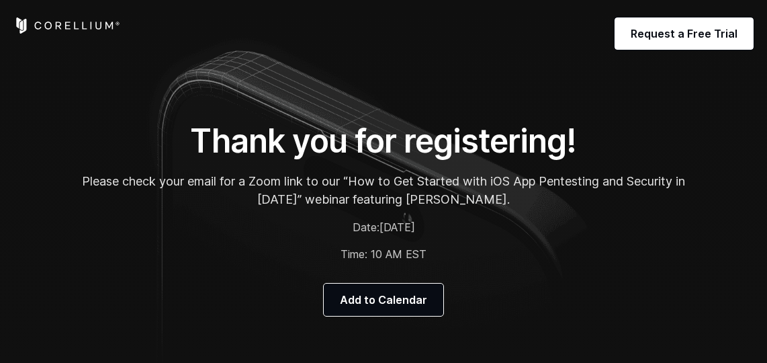  I want to click on a: Request a Free Trial, so click(684, 34).